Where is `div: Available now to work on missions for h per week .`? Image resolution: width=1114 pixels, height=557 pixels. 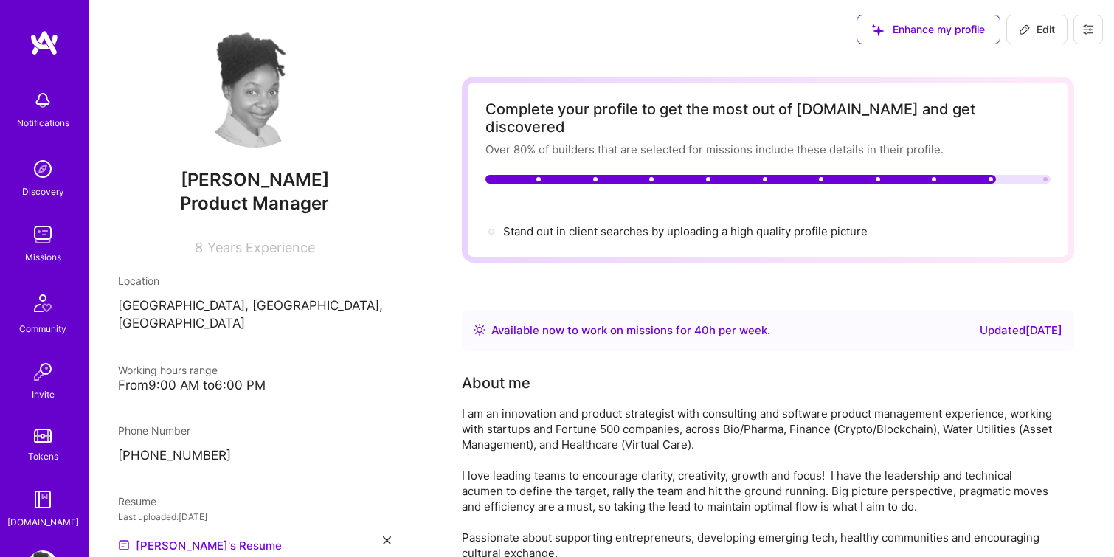 div: Available now to work on missions for h per week . is located at coordinates (631, 331).